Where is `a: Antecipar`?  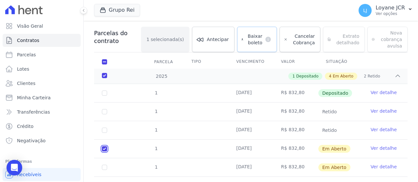
a: Antecipar is located at coordinates (213, 39).